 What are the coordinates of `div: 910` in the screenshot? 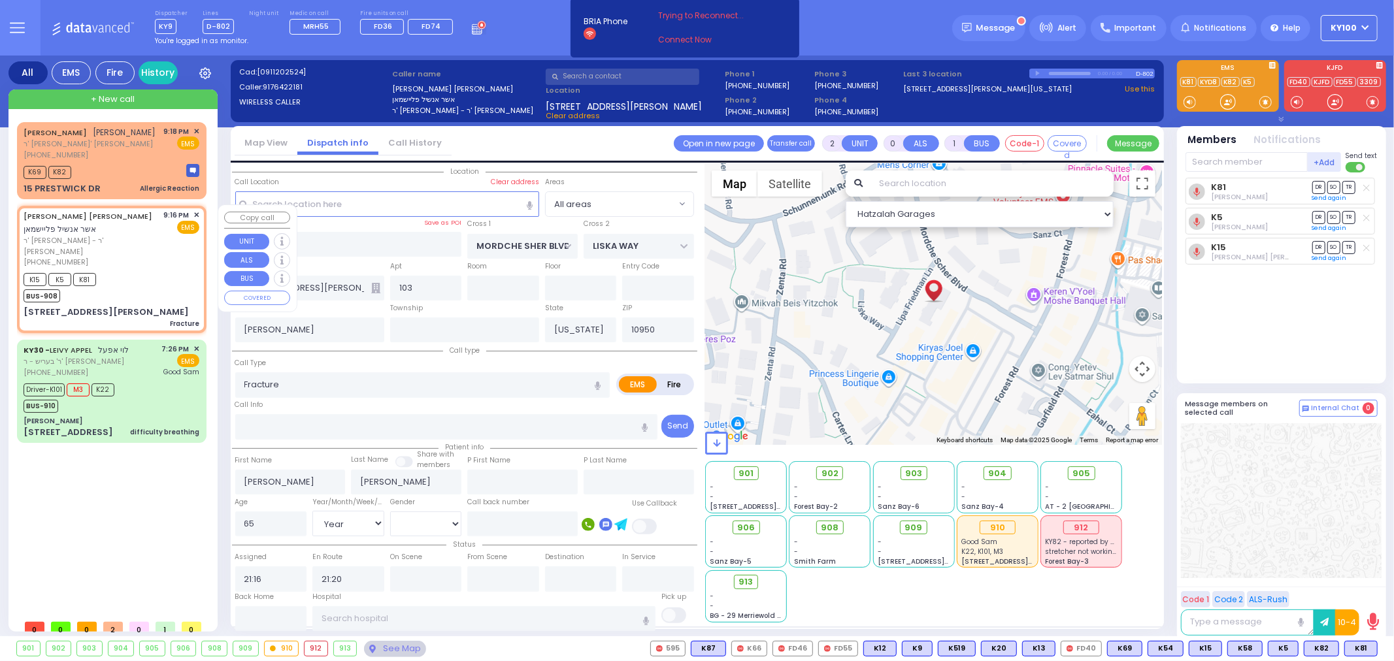 It's located at (282, 649).